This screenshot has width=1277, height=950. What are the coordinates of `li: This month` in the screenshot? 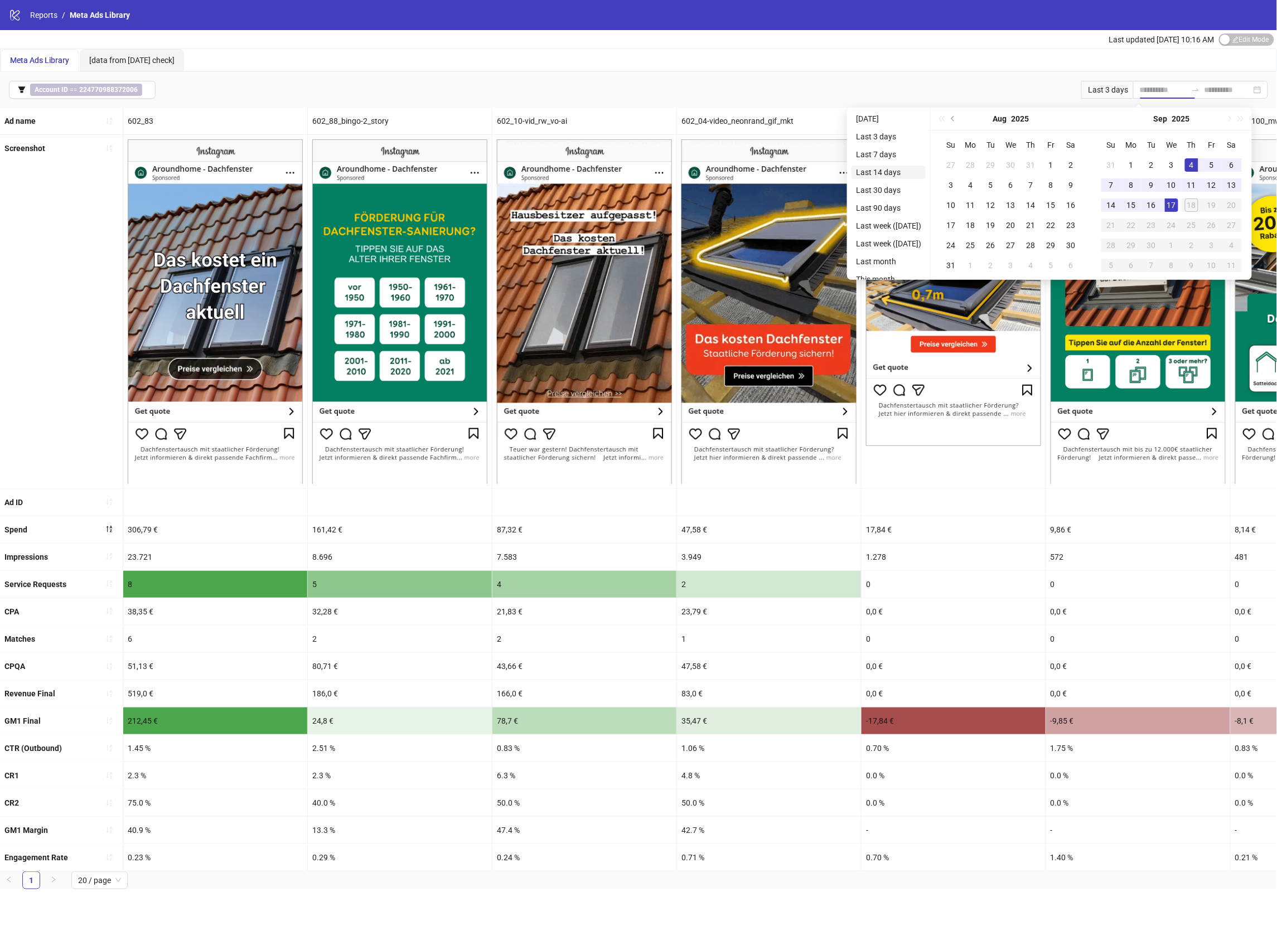 It's located at (888, 279).